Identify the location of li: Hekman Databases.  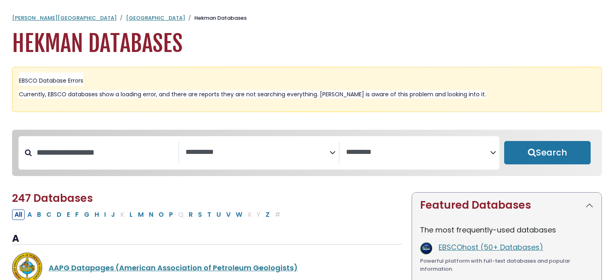
(216, 18).